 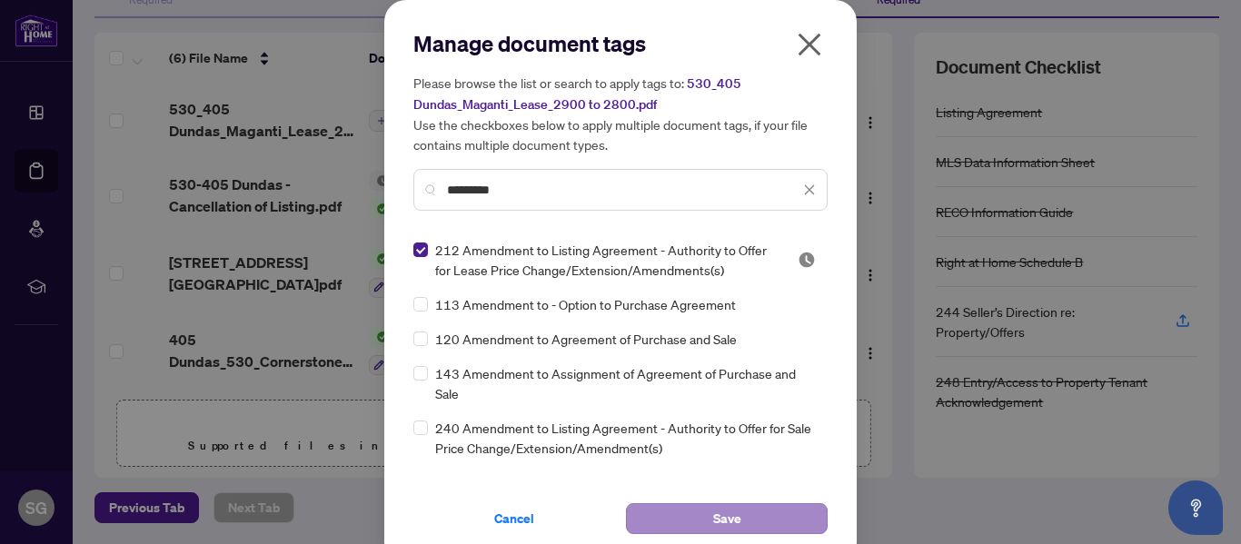 I want to click on h5: Please browse the list or search to apply tags to: Use the checkboxes below to apply multiple doc..., so click(x=621, y=114).